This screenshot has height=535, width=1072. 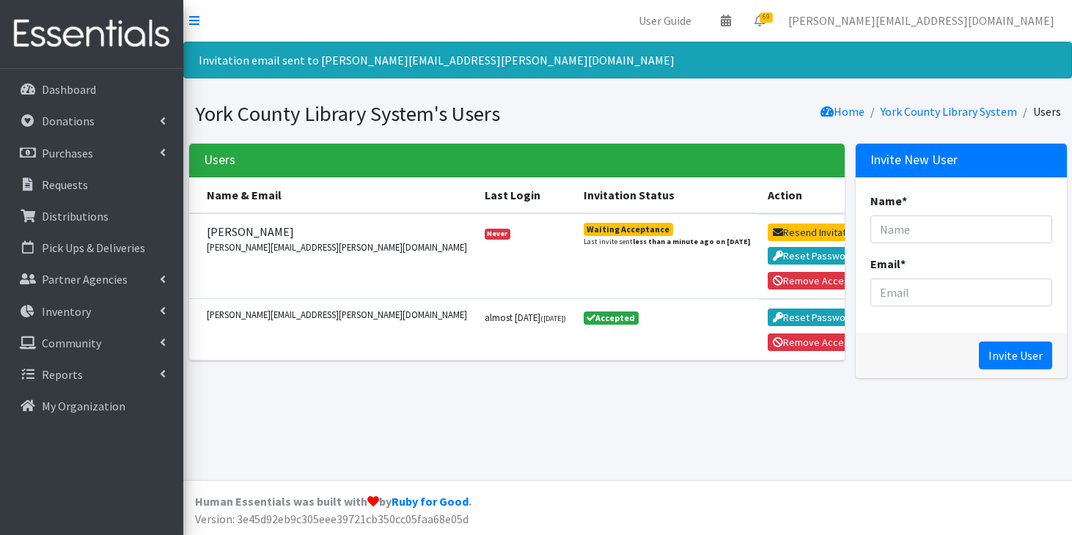 What do you see at coordinates (92, 312) in the screenshot?
I see `a: Inventory` at bounding box center [92, 312].